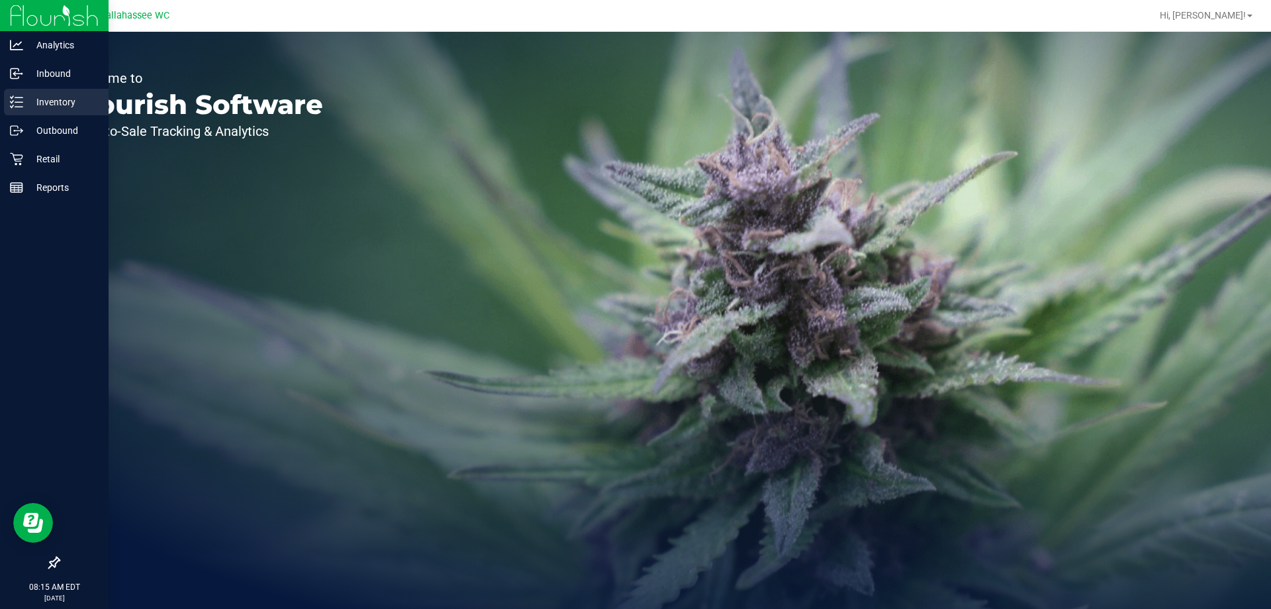  I want to click on inline-svg: Inventory, so click(17, 102).